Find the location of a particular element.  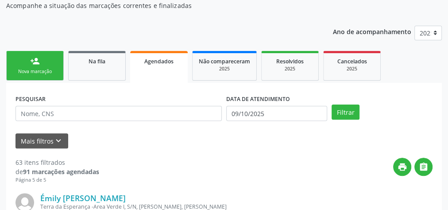

button: Mais filtroskeyboard_arrow_down is located at coordinates (42, 141).